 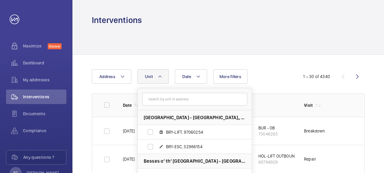 I want to click on span: BRY-LIFT, 97060254, so click(x=201, y=132).